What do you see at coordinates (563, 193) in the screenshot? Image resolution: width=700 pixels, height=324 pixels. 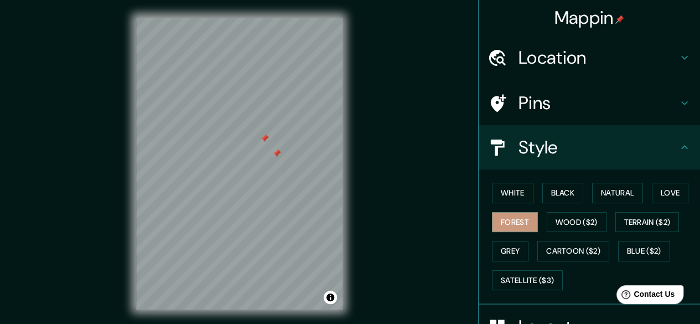 I see `button: Black` at bounding box center [563, 193].